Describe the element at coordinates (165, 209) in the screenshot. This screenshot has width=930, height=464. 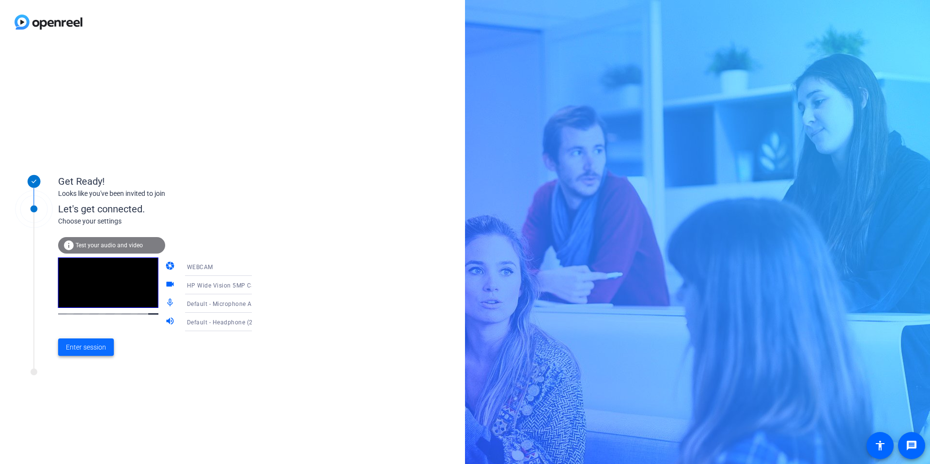
I see `div: Let's get connected.` at that location.